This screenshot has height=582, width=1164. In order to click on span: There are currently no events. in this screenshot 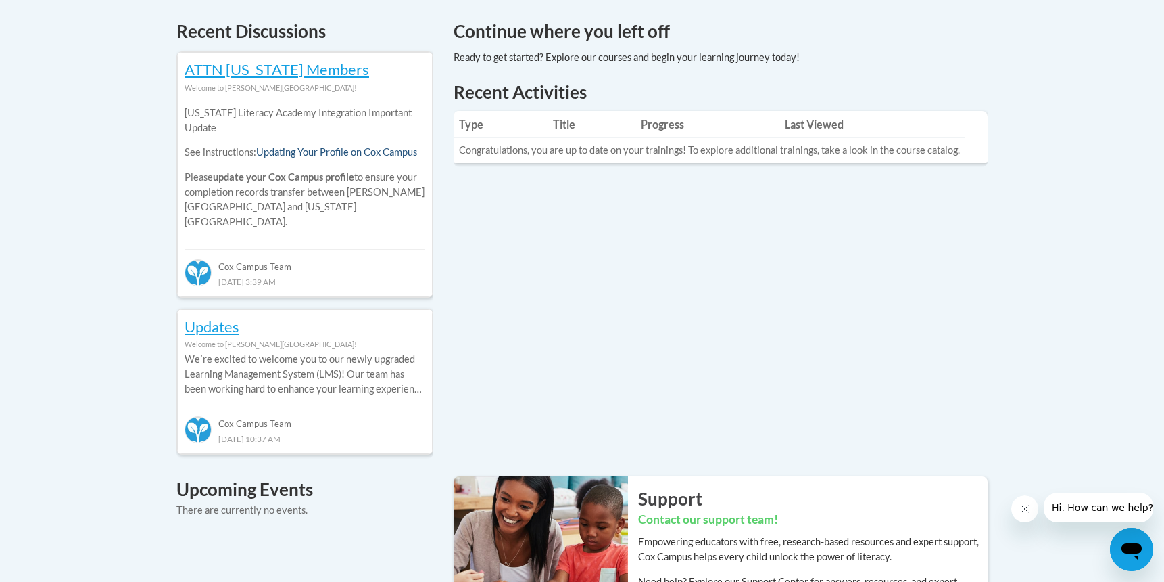, I will do `click(242, 509)`.